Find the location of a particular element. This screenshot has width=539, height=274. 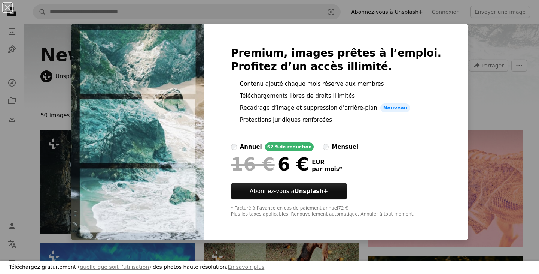

input: annuel62 %de réduction is located at coordinates (234, 147).